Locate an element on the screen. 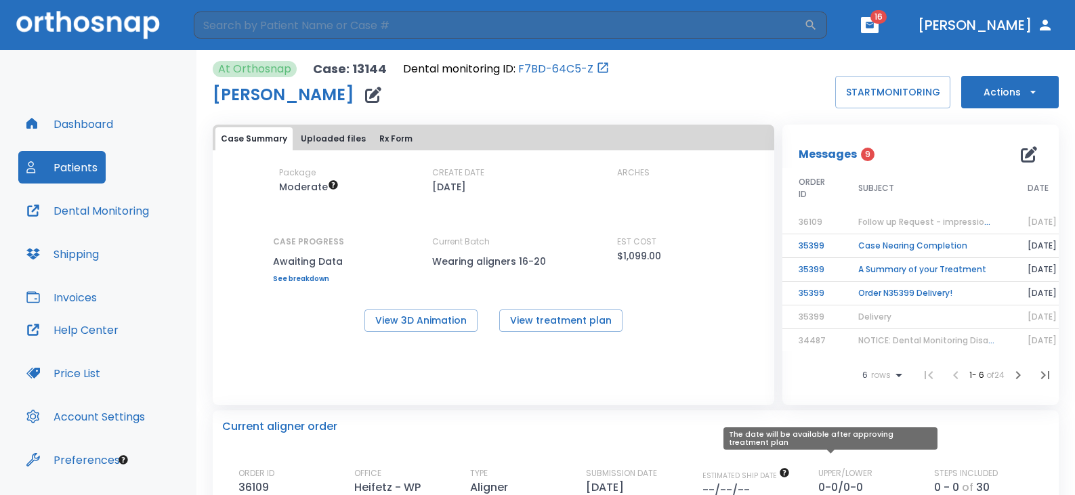  td: A Summary of your Treatment is located at coordinates (926, 270).